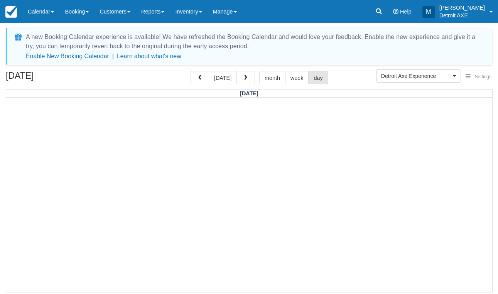 This screenshot has width=498, height=294. What do you see at coordinates (68, 56) in the screenshot?
I see `button: Enable New Booking Calendar` at bounding box center [68, 56].